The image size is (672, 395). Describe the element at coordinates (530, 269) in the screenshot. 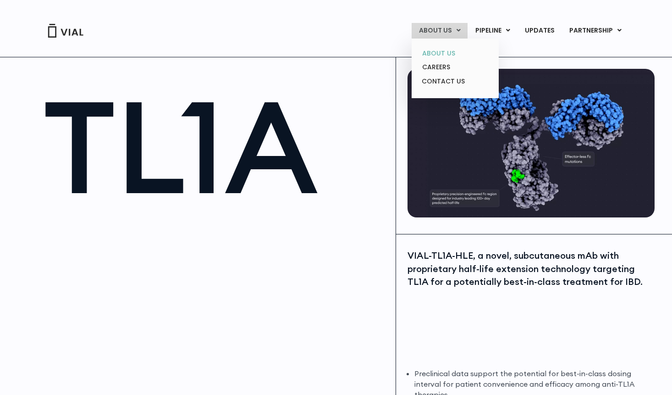

I see `div: VIAL-TL1A-HLE, a novel, subcutaneous mAb with proprietary half-life extension technology targetin...` at that location.